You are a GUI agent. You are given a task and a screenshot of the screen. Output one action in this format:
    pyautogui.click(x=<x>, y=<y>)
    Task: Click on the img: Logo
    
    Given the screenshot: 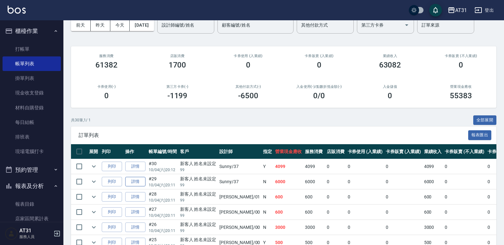 What is the action you would take?
    pyautogui.click(x=16, y=10)
    